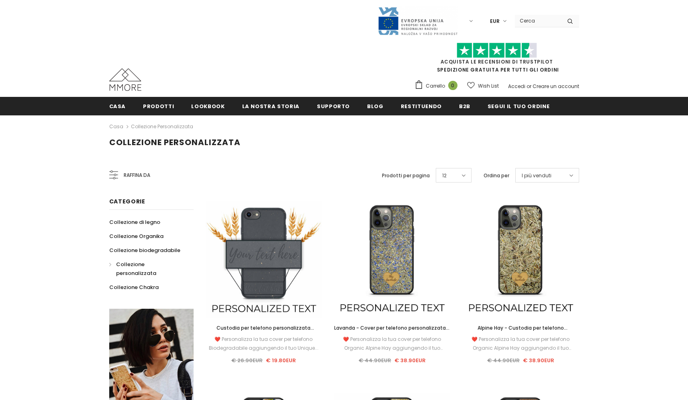 The height and width of the screenshot is (400, 688). I want to click on span: Custodia per telefono personalizzata biodegradabile - nera, so click(265, 332).